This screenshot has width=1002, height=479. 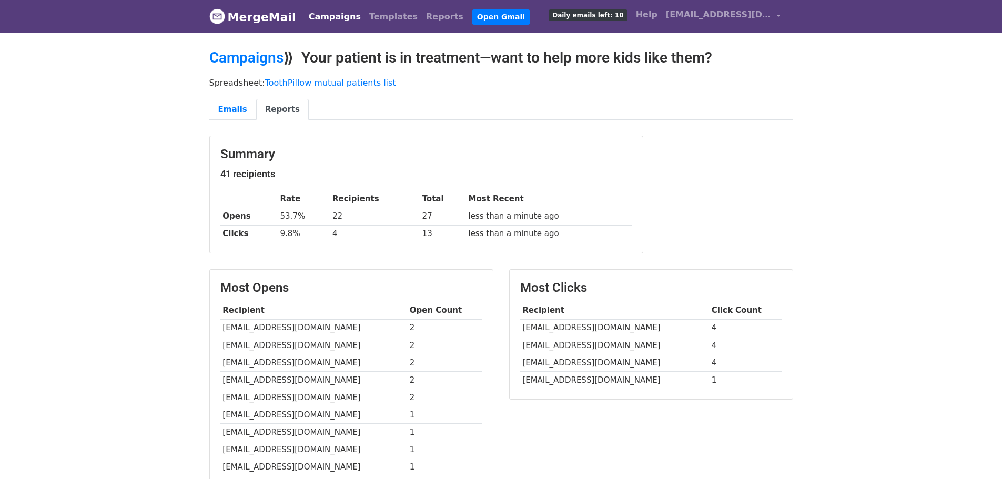 What do you see at coordinates (249, 216) in the screenshot?
I see `th: Opens` at bounding box center [249, 216].